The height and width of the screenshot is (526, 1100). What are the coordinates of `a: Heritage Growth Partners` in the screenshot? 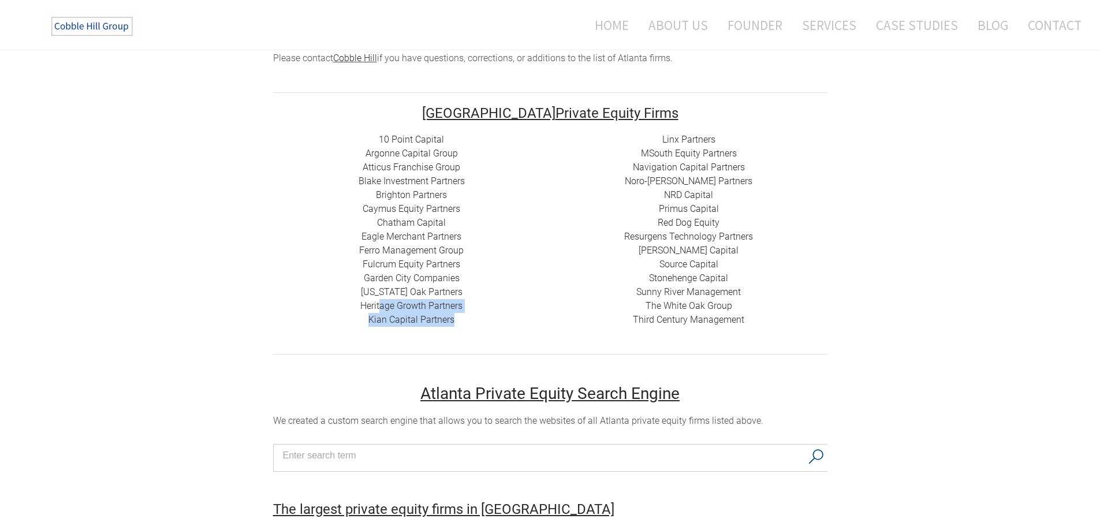 It's located at (411, 305).